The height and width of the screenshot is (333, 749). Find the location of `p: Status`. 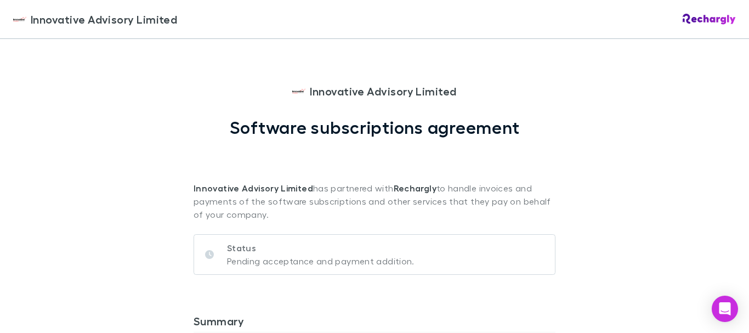

p: Status is located at coordinates (321, 248).